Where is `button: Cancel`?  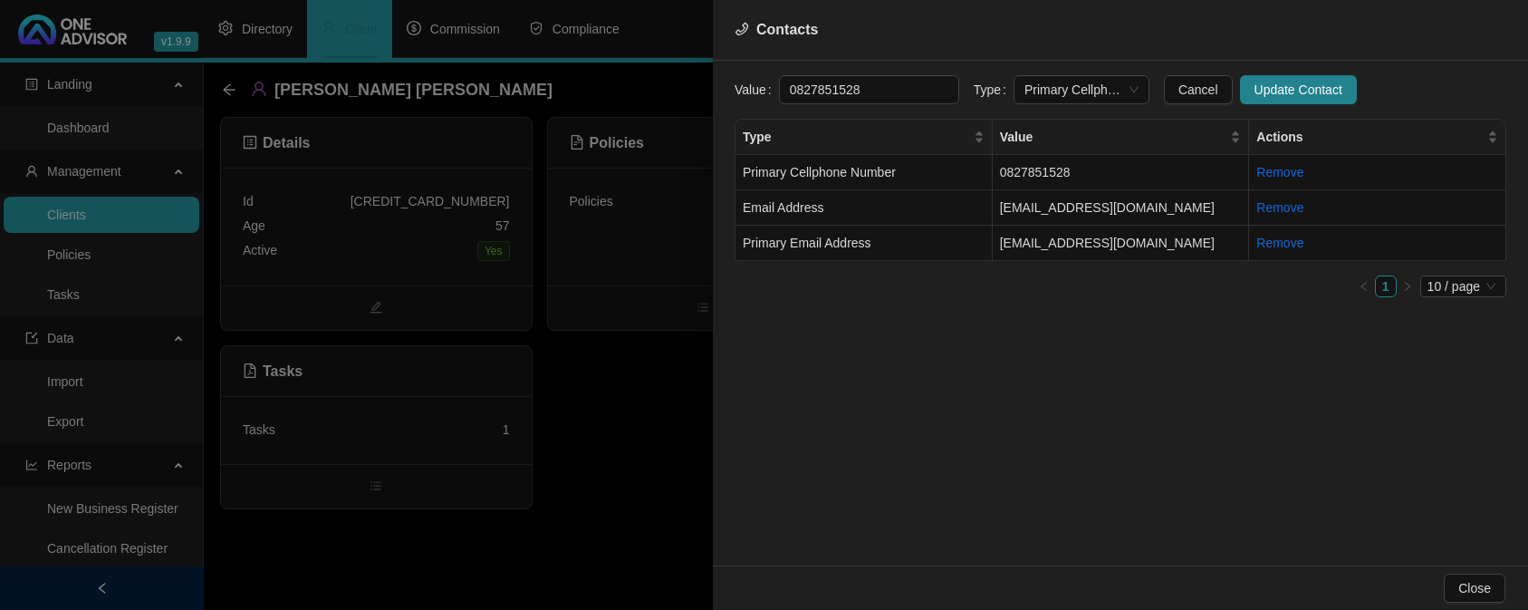 button: Cancel is located at coordinates (1198, 90).